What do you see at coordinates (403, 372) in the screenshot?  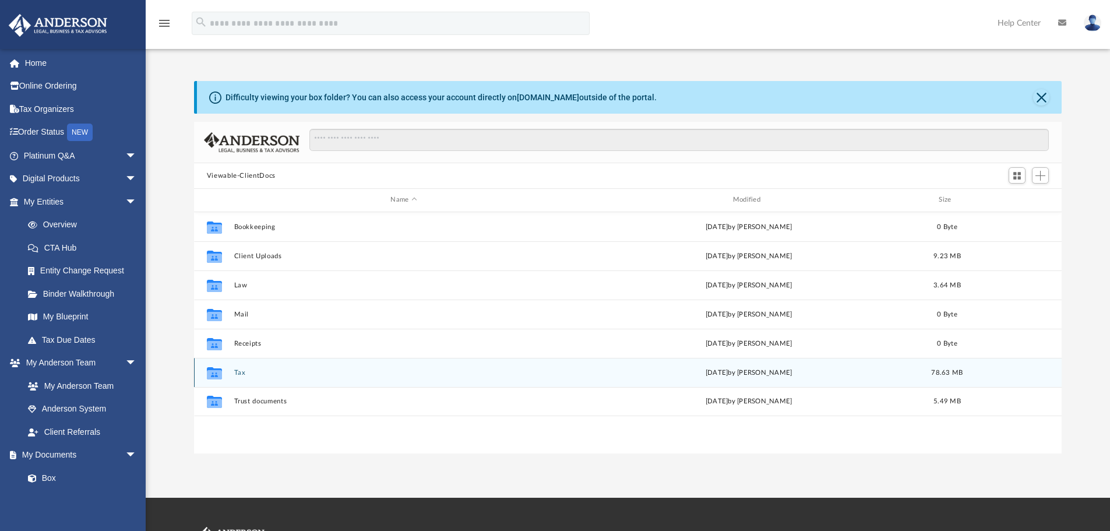 I see `button: Tax` at bounding box center [403, 372].